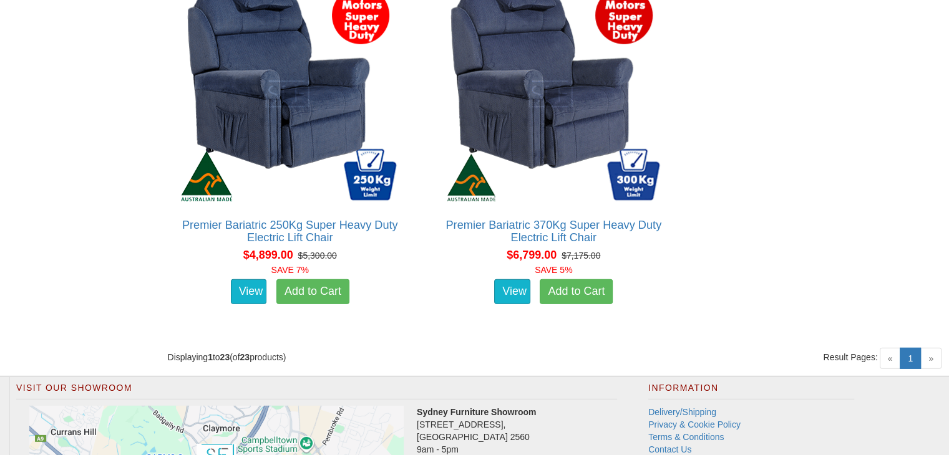 The height and width of the screenshot is (455, 949). Describe the element at coordinates (356, 357) in the screenshot. I see `div: Displaying to (of products)` at that location.